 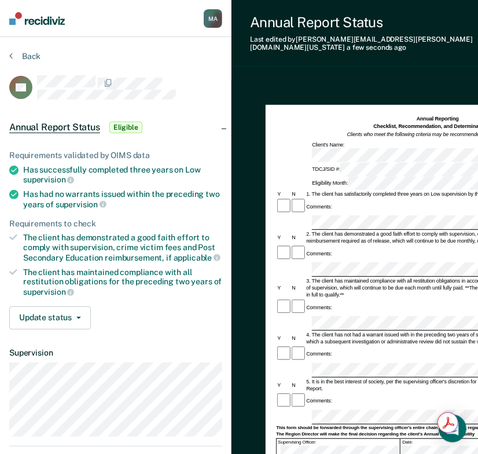 What do you see at coordinates (123, 247) in the screenshot?
I see `div: The client has demonstrated a good faith effort to comply with supervision, crime victim fees and...` at bounding box center [123, 247].